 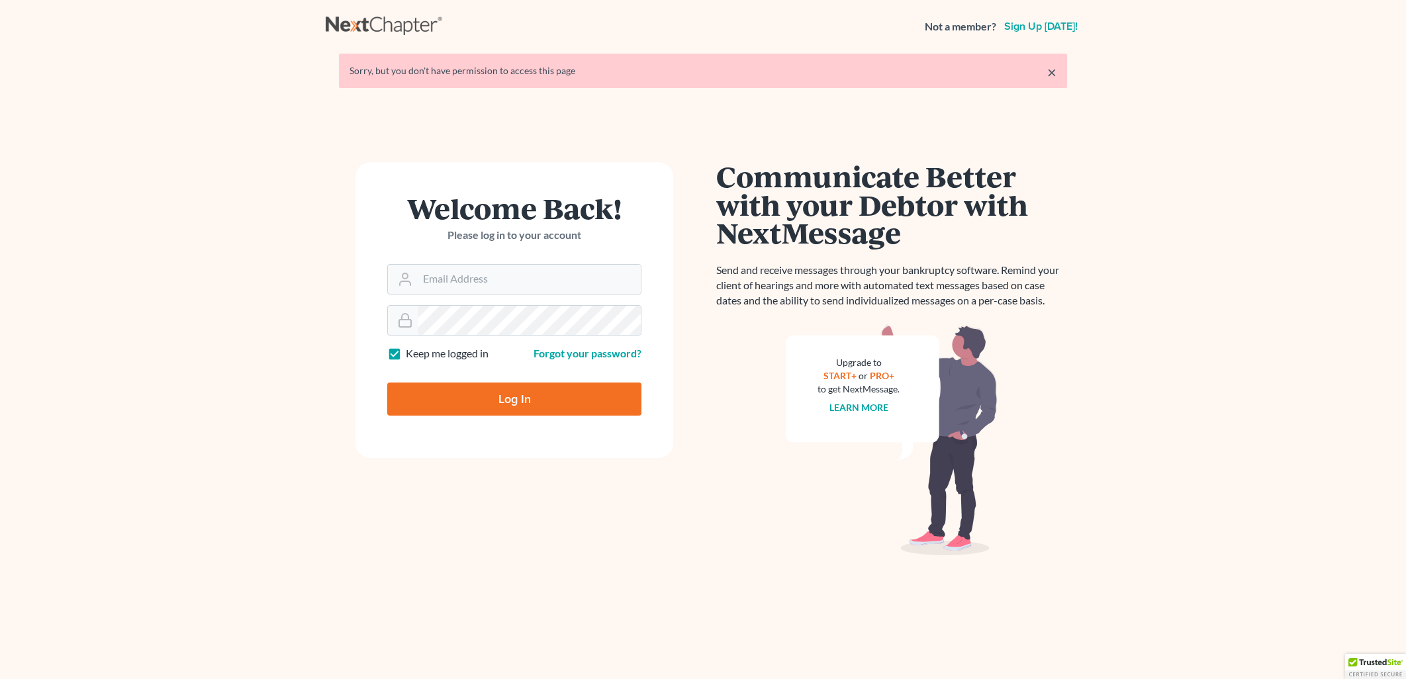 I want to click on a: Forgot your password?, so click(x=587, y=353).